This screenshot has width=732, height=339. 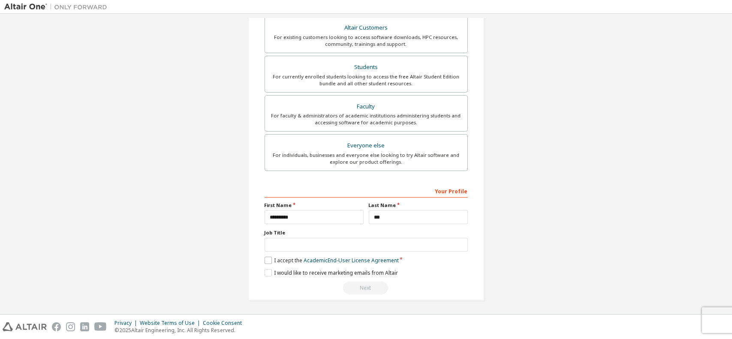 What do you see at coordinates (56, 327) in the screenshot?
I see `img: facebook.svg` at bounding box center [56, 327].